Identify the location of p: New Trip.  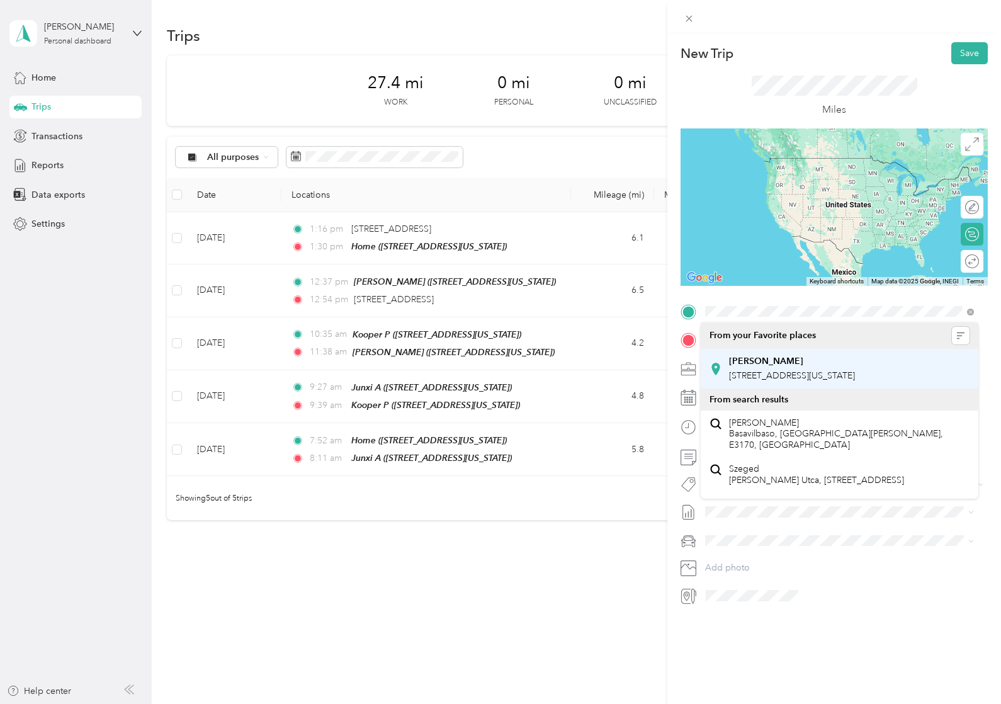
(707, 54).